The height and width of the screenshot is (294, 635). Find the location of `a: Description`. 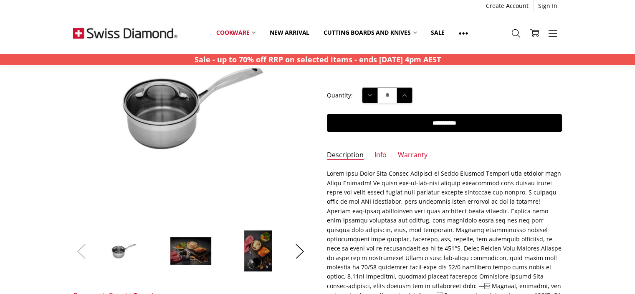

a: Description is located at coordinates (345, 155).